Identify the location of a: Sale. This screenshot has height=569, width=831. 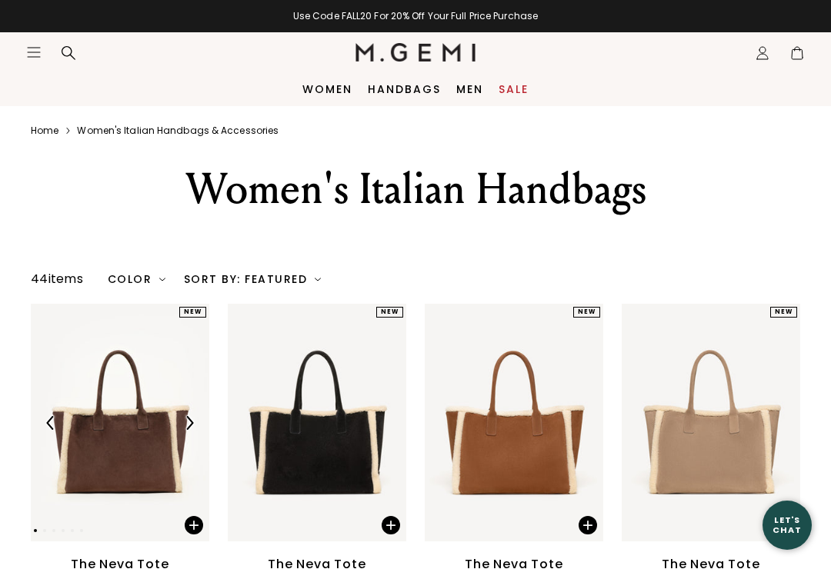
(513, 89).